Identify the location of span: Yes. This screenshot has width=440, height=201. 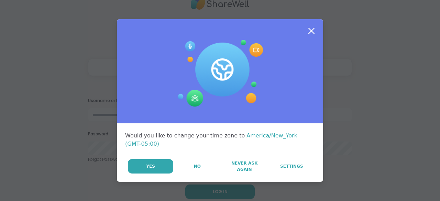
(151, 166).